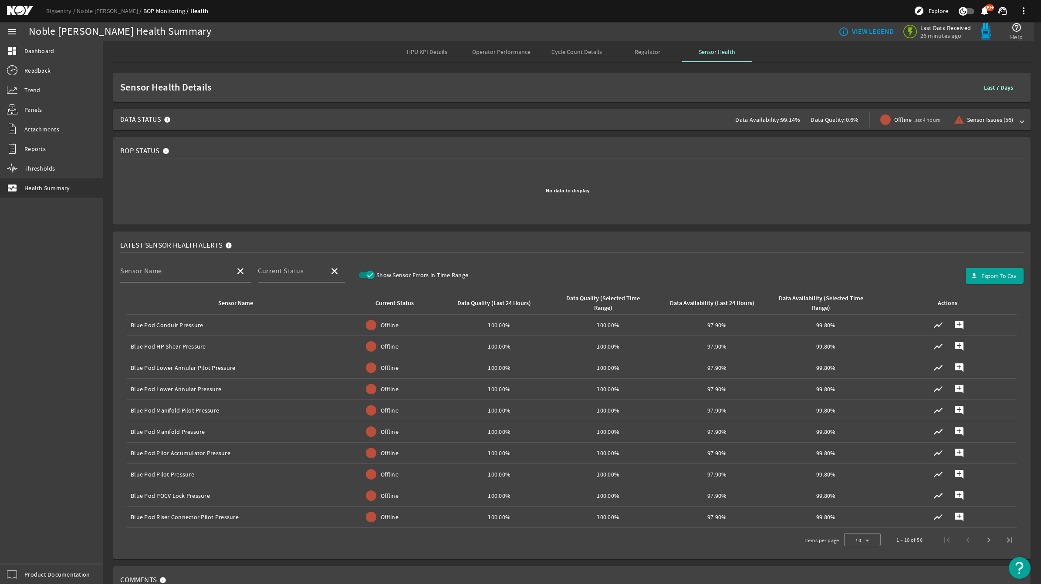 This screenshot has width=1041, height=584. I want to click on text: No data to display, so click(567, 191).